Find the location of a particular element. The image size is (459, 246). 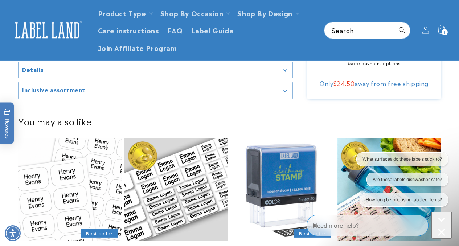

span: Rewards is located at coordinates (7, 123).